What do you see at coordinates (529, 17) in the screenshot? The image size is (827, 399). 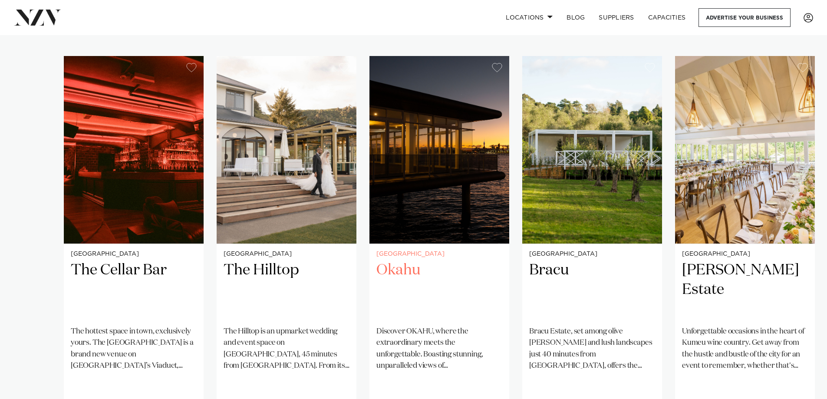 I see `a: Locations` at bounding box center [529, 17].